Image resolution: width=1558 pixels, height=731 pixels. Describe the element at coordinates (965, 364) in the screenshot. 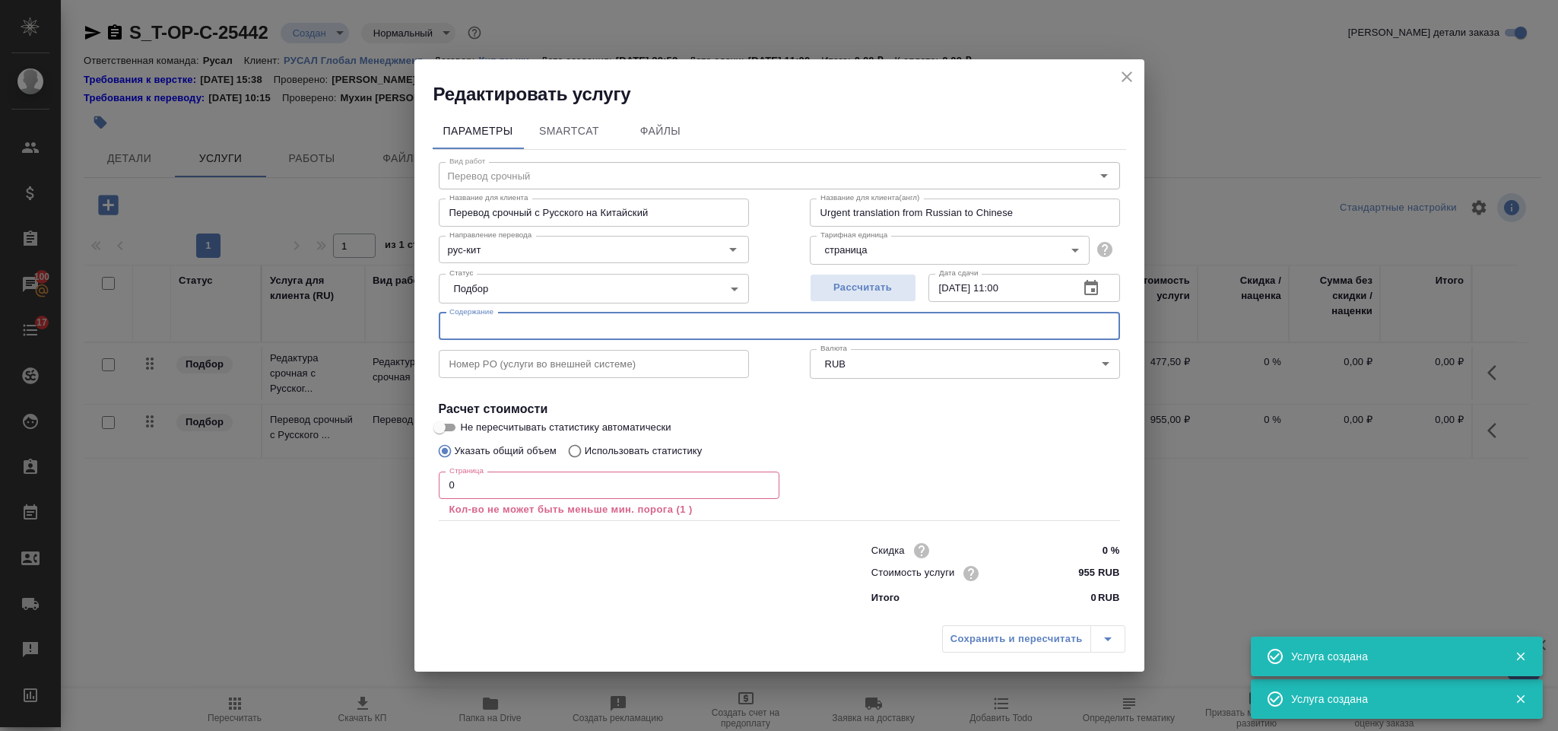

I see `div: RUB` at that location.